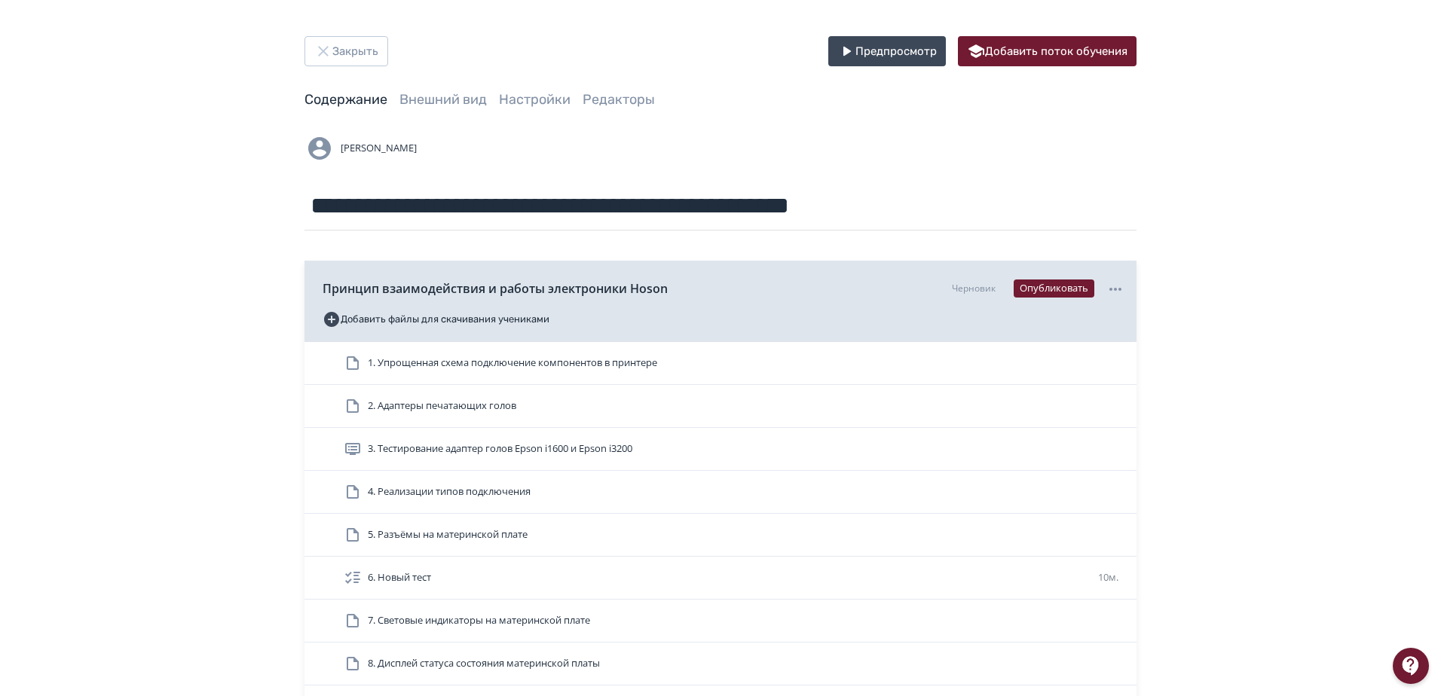 The width and height of the screenshot is (1441, 696). What do you see at coordinates (399, 578) in the screenshot?
I see `span: 6. Новый тест` at bounding box center [399, 578].